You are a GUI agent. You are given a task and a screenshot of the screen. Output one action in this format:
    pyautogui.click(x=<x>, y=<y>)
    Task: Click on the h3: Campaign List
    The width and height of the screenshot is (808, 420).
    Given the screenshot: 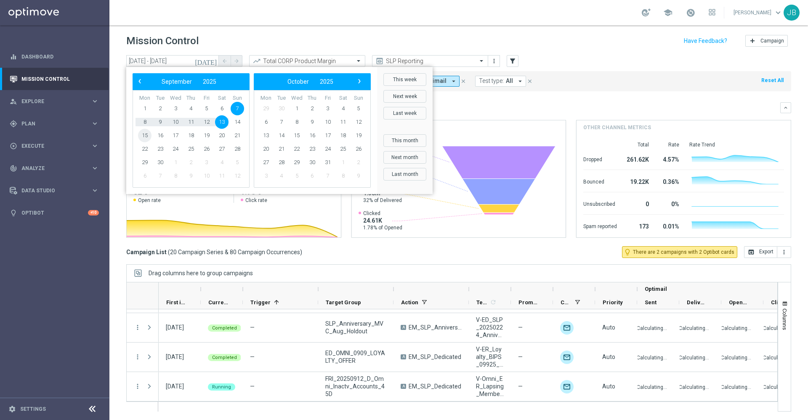 What is the action you would take?
    pyautogui.click(x=214, y=252)
    